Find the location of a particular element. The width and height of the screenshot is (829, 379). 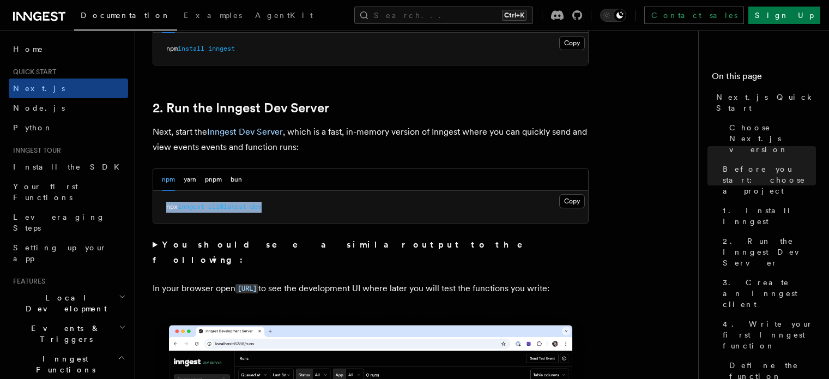

button: yarn is located at coordinates (190, 179).